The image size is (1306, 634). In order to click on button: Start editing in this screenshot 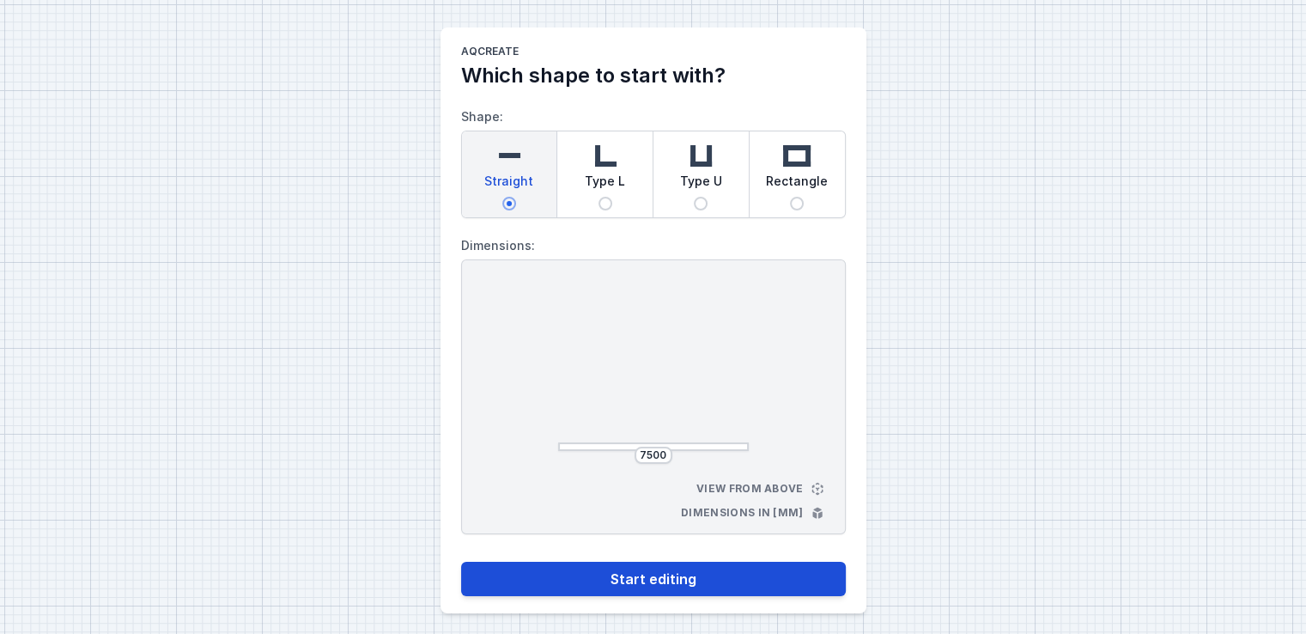, I will do `click(654, 579)`.